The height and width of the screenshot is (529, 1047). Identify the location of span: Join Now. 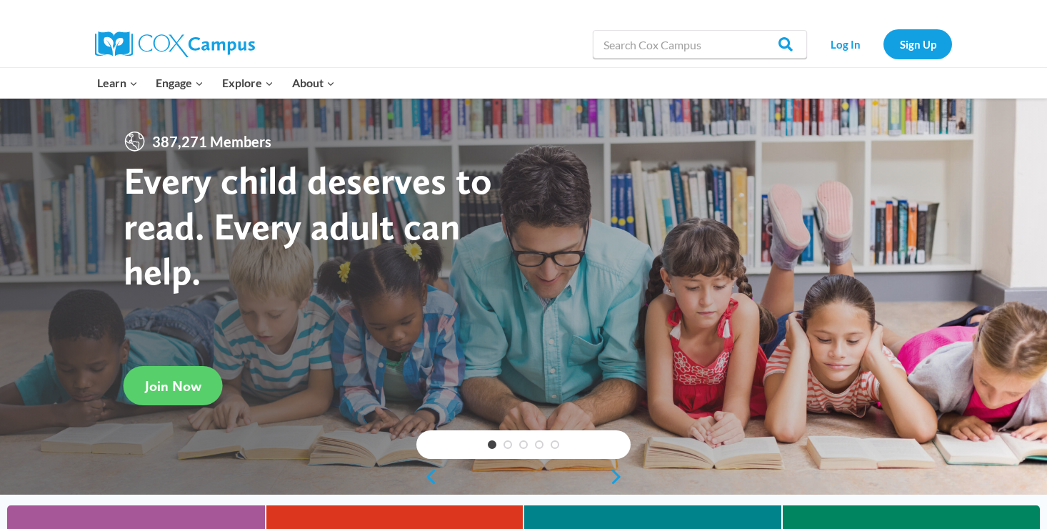
(173, 386).